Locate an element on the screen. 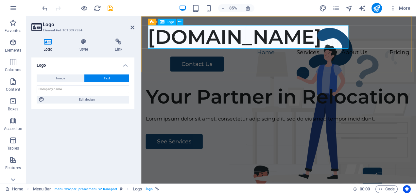 This screenshot has height=194, width=416. p: Tables is located at coordinates (13, 148).